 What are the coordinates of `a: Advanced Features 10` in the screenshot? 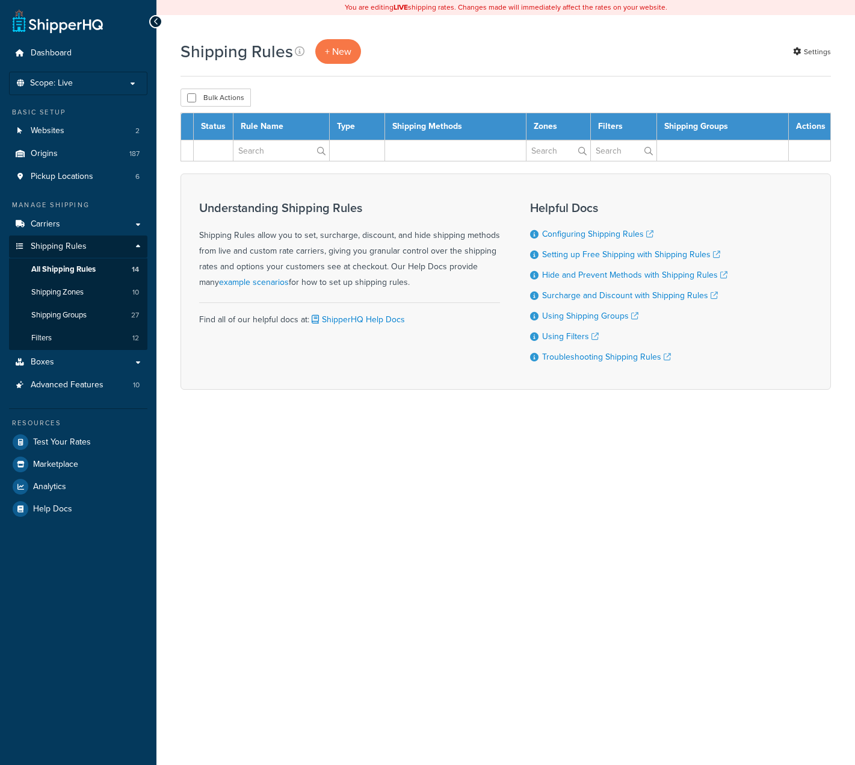 It's located at (78, 385).